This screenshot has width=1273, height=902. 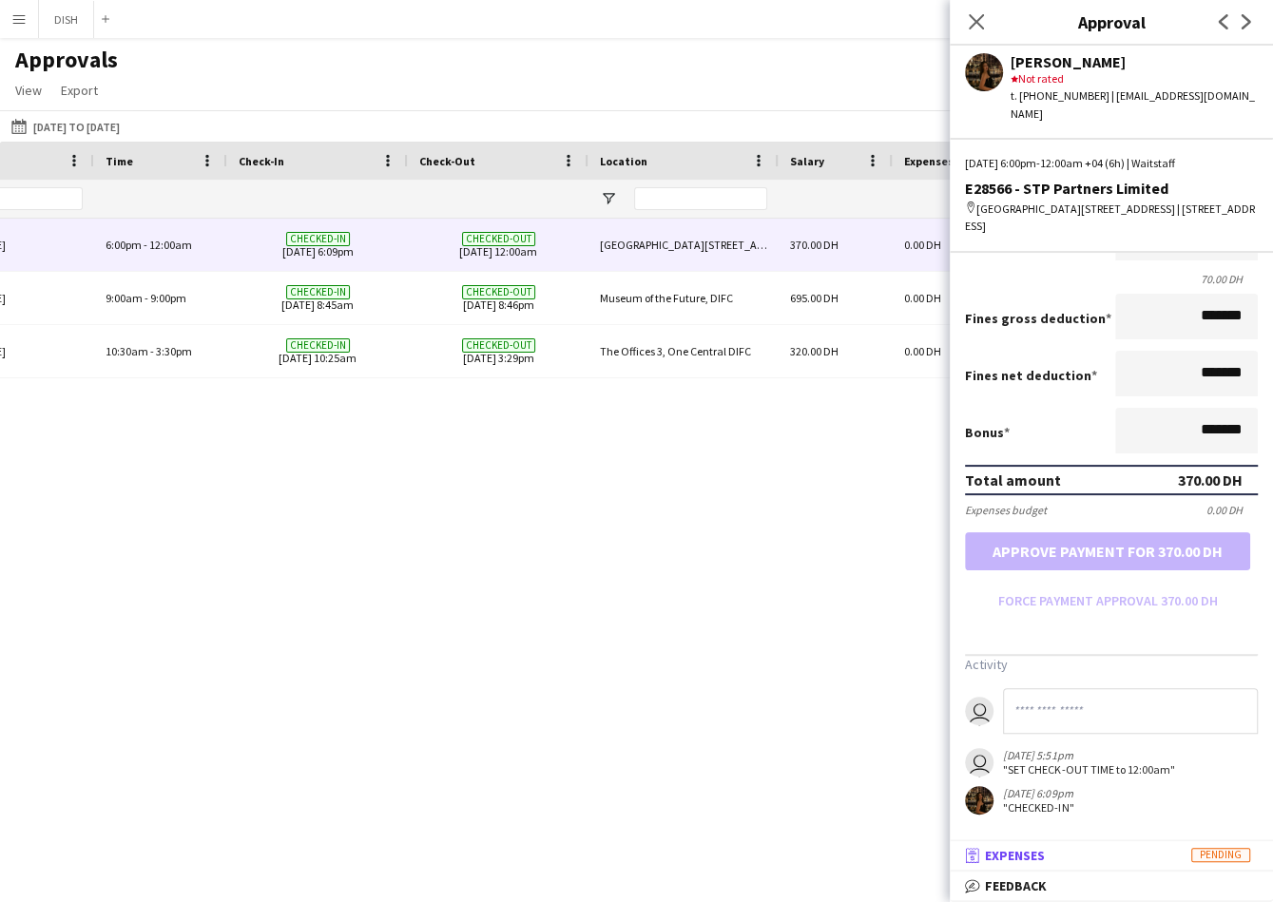 I want to click on span: 695.00 DH, so click(x=814, y=298).